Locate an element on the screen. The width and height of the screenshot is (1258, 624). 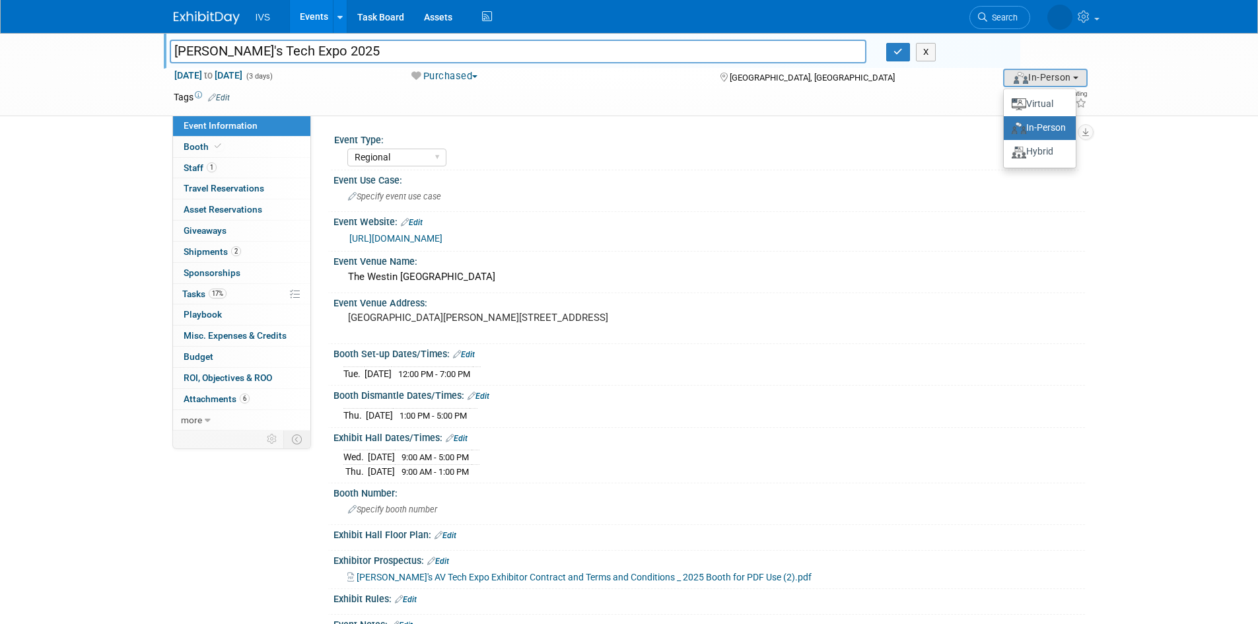
span: Travel Reservations is located at coordinates (224, 188).